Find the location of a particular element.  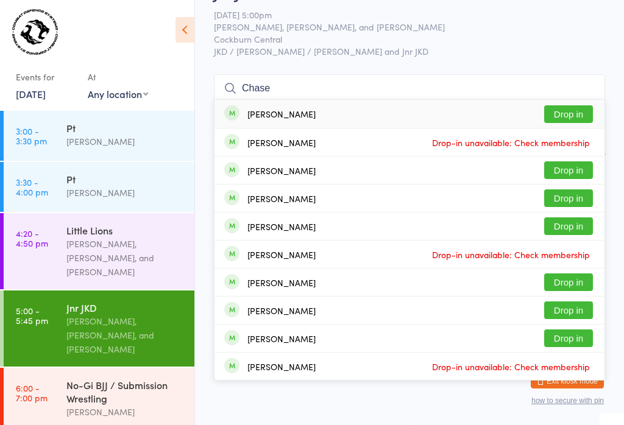

button: how to secure with pin is located at coordinates (567, 401).